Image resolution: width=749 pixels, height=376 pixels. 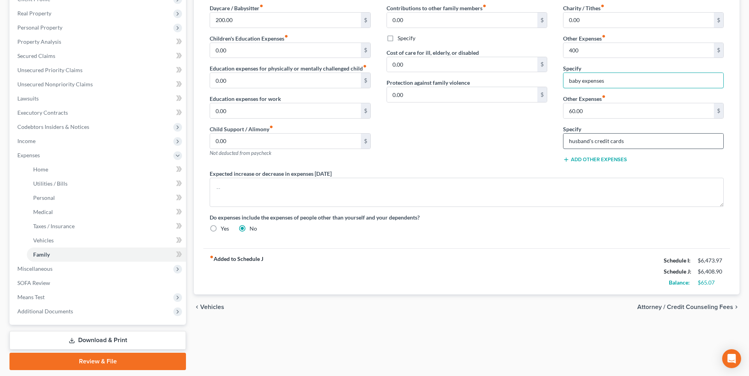 What do you see at coordinates (249, 38) in the screenshot?
I see `label: Children's Education Expenses` at bounding box center [249, 38].